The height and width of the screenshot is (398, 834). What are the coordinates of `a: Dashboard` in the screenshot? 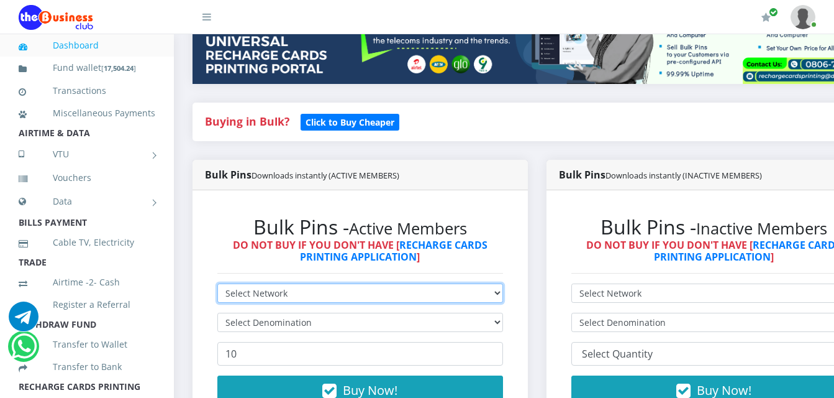 It's located at (87, 45).